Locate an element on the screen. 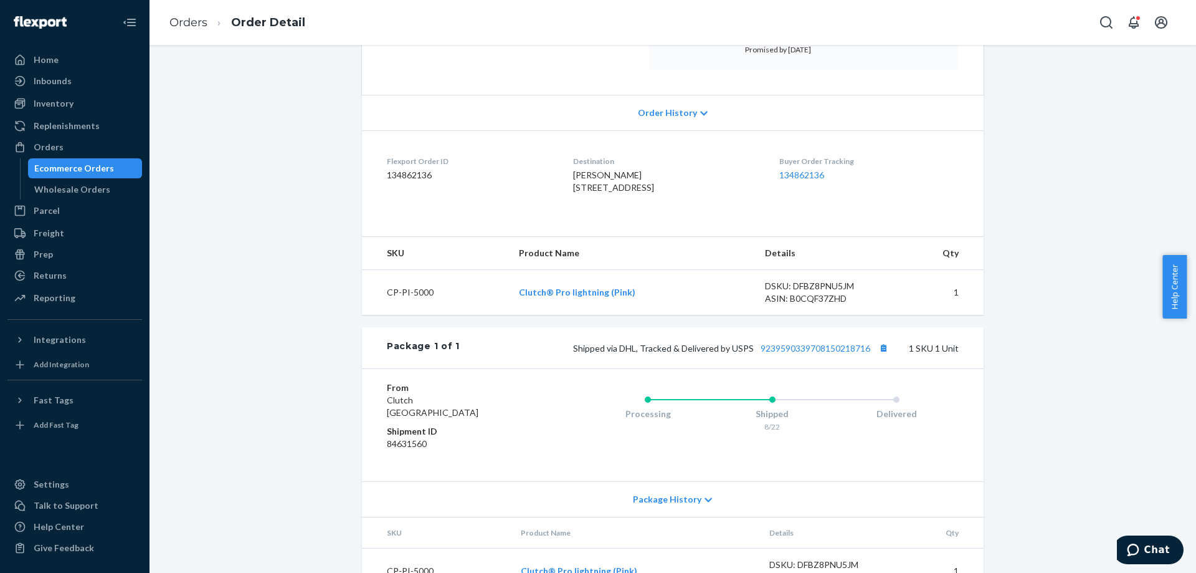 This screenshot has height=573, width=1196. span: Package History is located at coordinates (667, 499).